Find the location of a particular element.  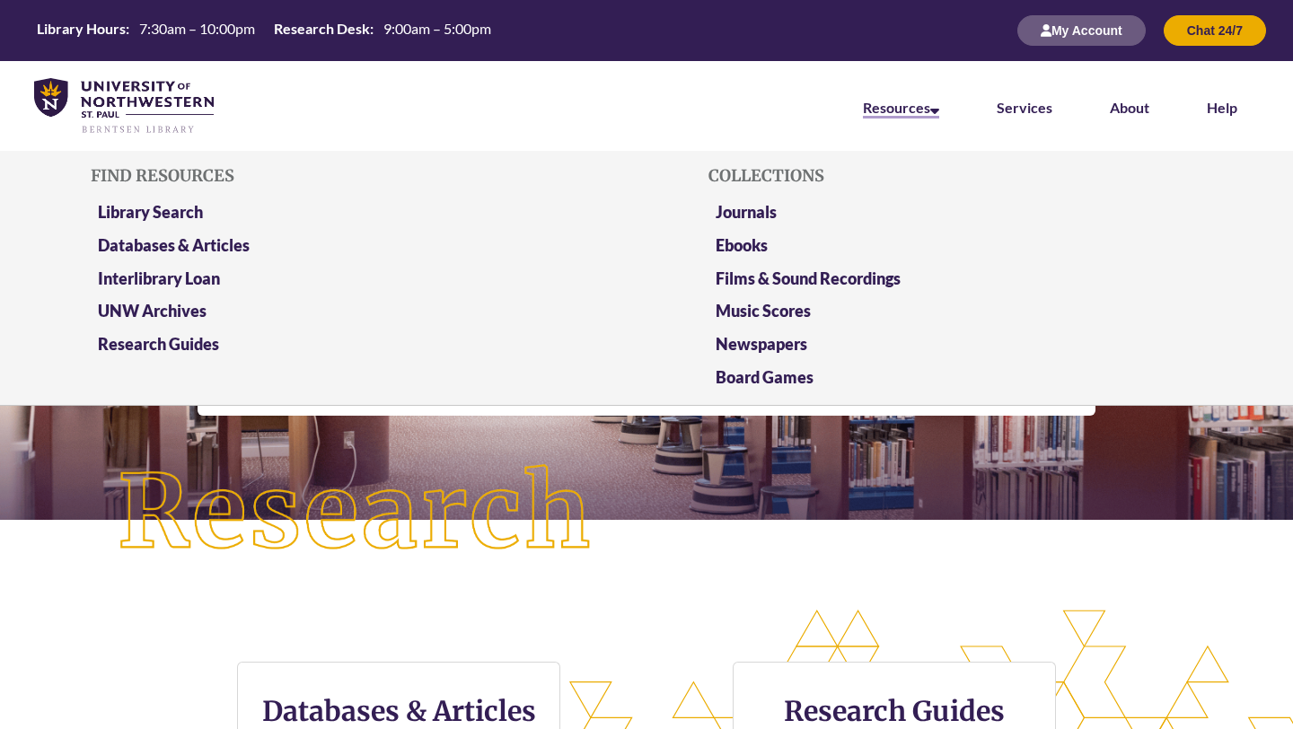

a: Films & Sound Recordings is located at coordinates (808, 278).